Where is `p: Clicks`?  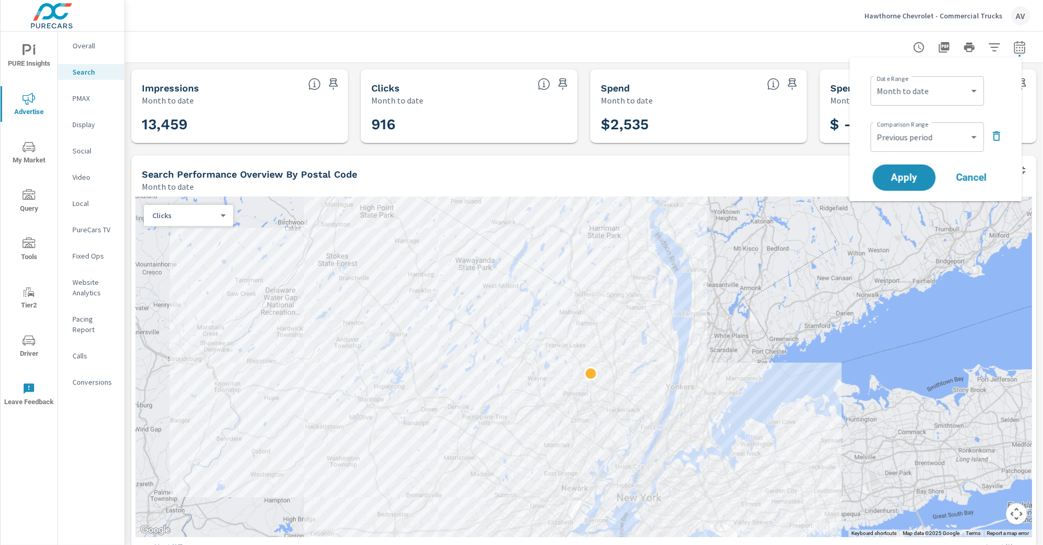
p: Clicks is located at coordinates (184, 215).